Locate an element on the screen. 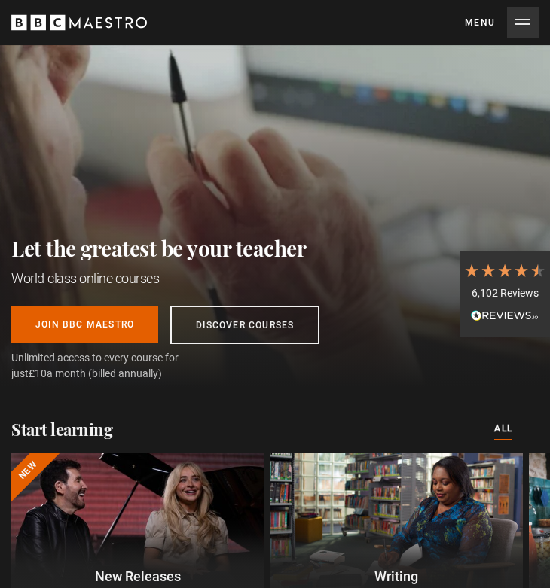  p: New Releases is located at coordinates (138, 576).